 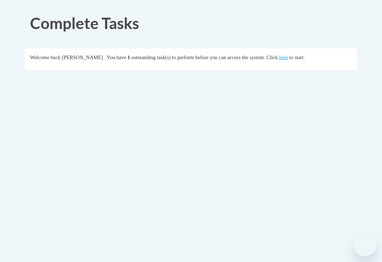 What do you see at coordinates (115, 57) in the screenshot?
I see `span: . You have` at bounding box center [115, 57].